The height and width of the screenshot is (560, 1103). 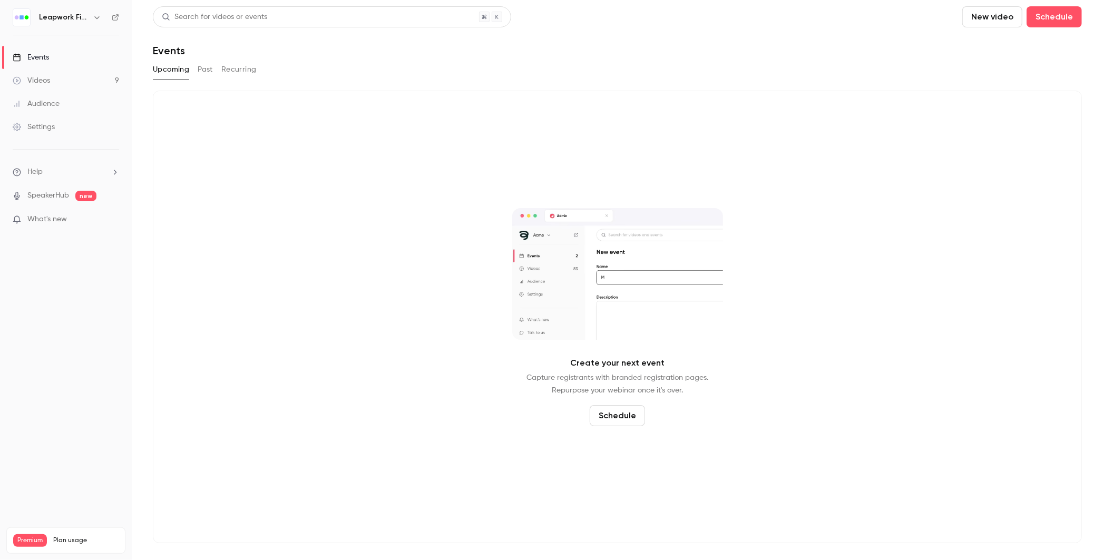 What do you see at coordinates (47, 219) in the screenshot?
I see `span: What's new` at bounding box center [47, 219].